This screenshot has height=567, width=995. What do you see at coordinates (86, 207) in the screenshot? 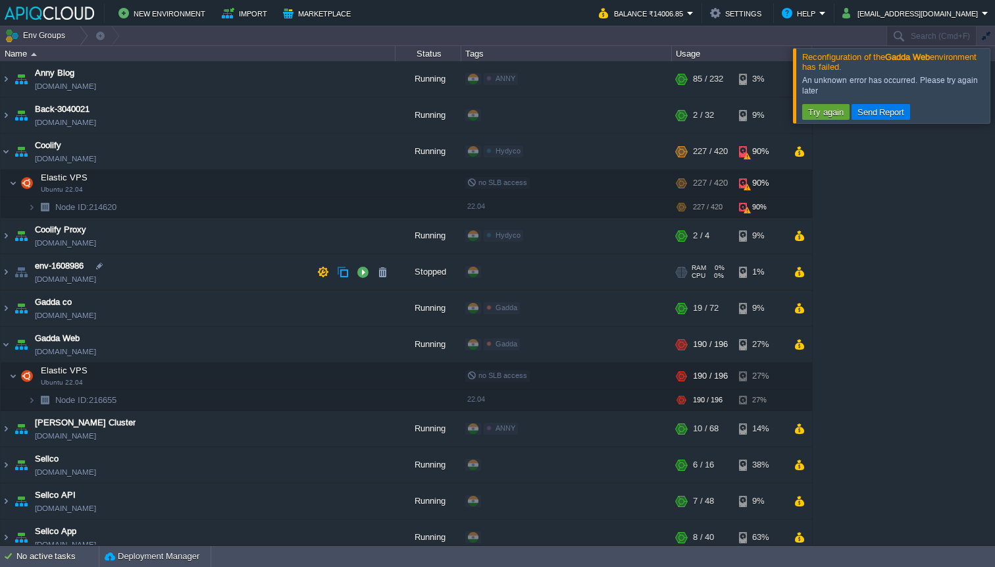
I see `a: Node ID:214620` at bounding box center [86, 207].